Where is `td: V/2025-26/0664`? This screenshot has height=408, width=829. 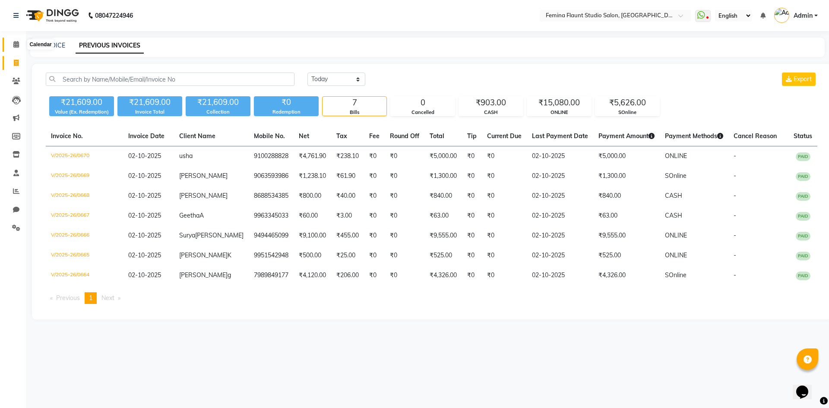
td: V/2025-26/0664 is located at coordinates (84, 276).